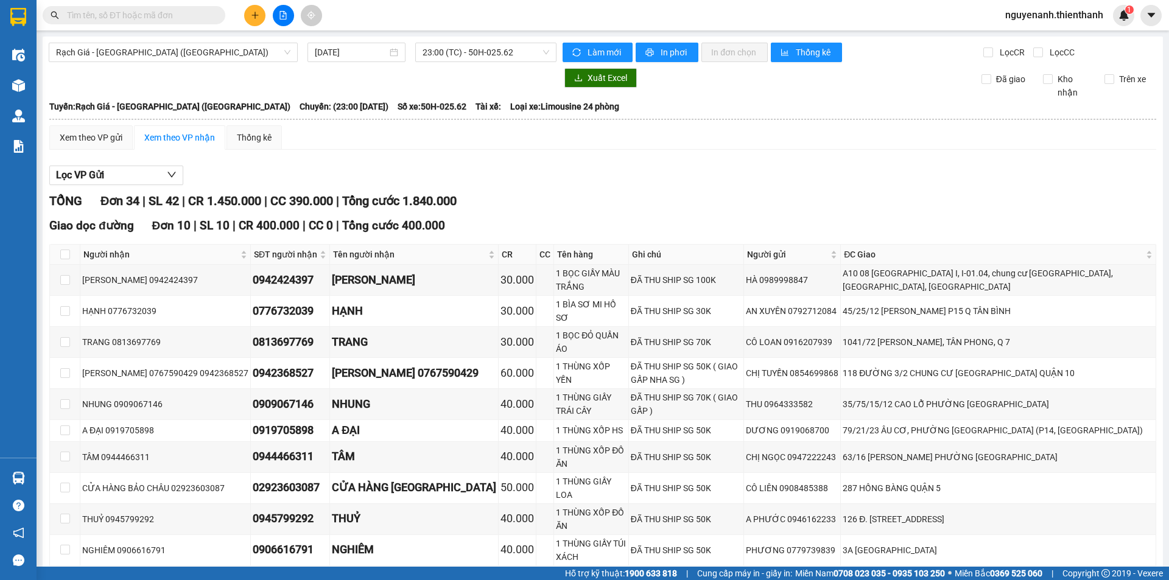 The height and width of the screenshot is (580, 1169). I want to click on div: 0906616791, so click(290, 550).